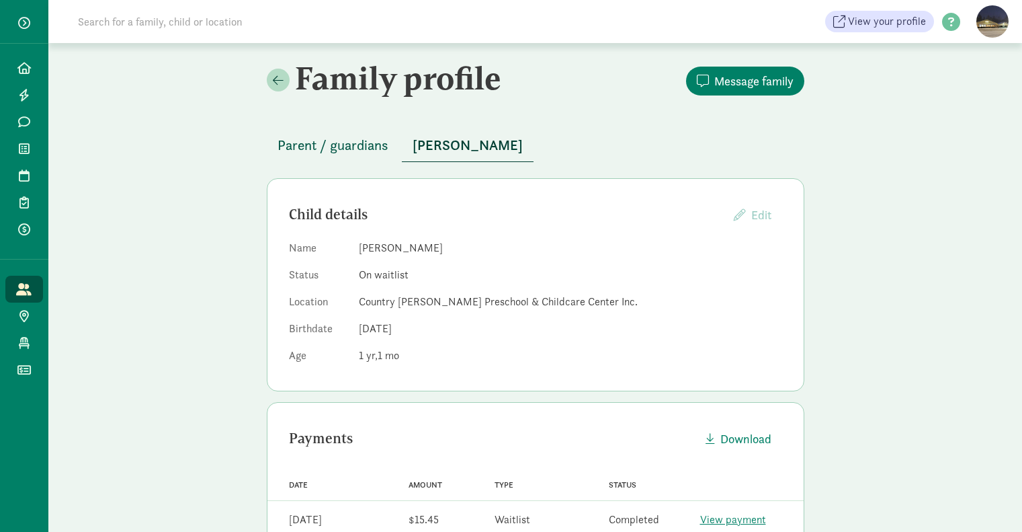  I want to click on a: View payment, so click(733, 519).